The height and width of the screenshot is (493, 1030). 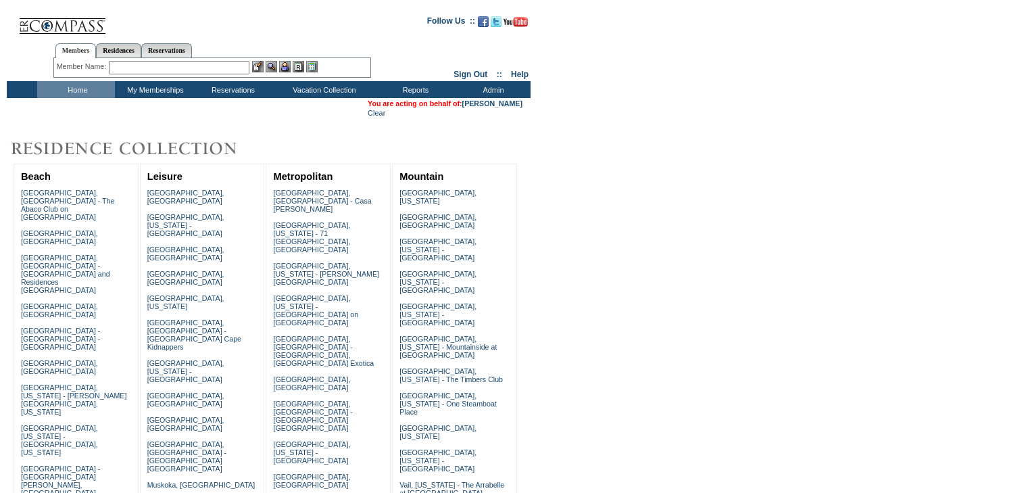 I want to click on a: Clear, so click(x=377, y=113).